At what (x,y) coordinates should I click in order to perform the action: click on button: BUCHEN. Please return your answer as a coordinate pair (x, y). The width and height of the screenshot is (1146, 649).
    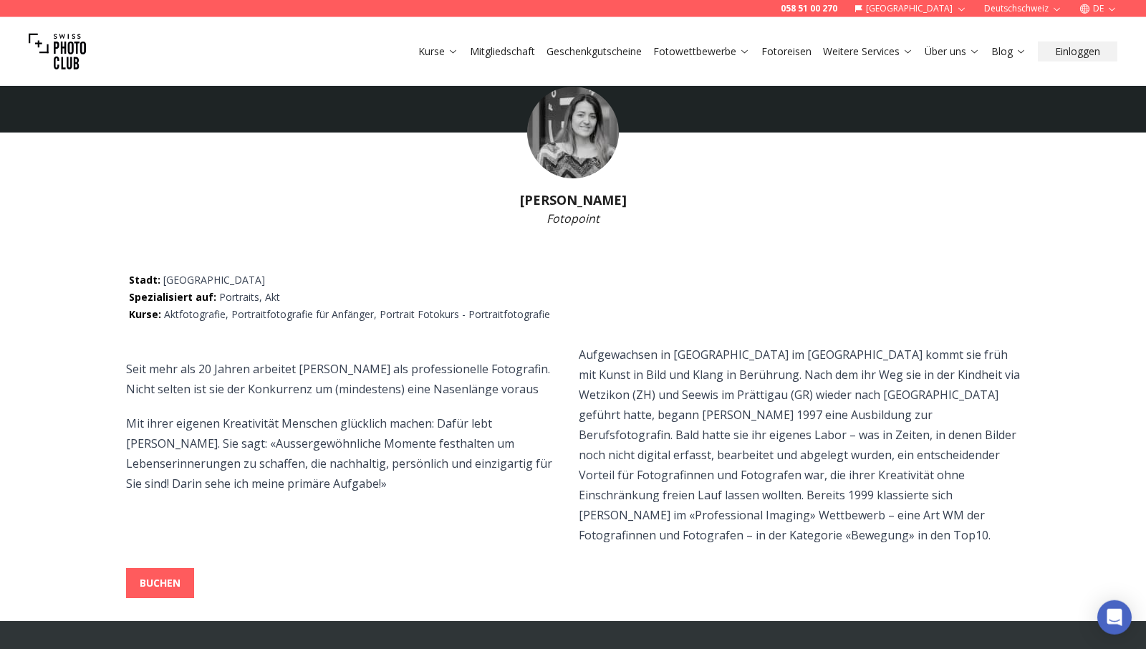
    Looking at the image, I should click on (160, 583).